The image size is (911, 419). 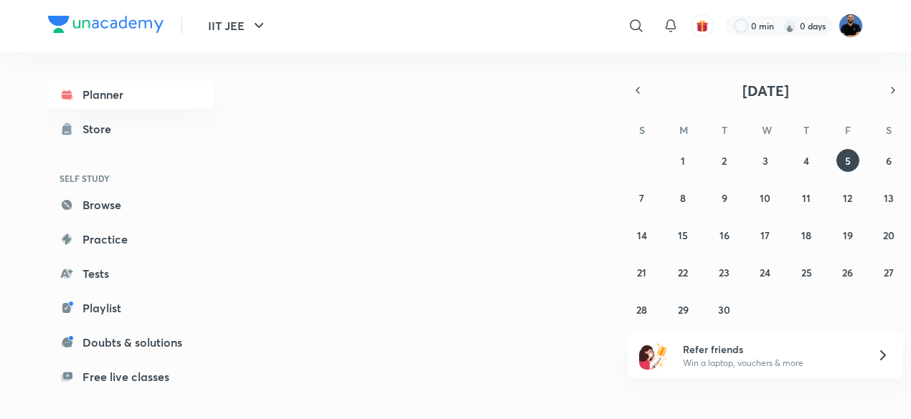 I want to click on abbr: September 19, 2025, so click(x=847, y=235).